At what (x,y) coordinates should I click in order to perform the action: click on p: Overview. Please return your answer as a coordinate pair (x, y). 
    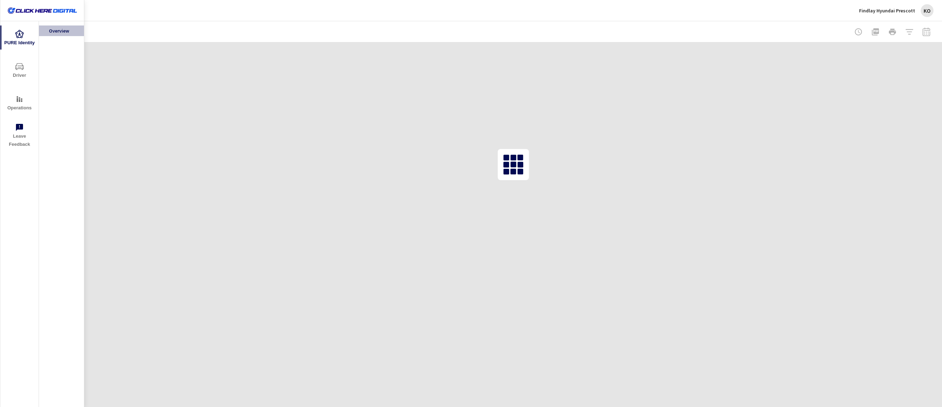
    Looking at the image, I should click on (63, 31).